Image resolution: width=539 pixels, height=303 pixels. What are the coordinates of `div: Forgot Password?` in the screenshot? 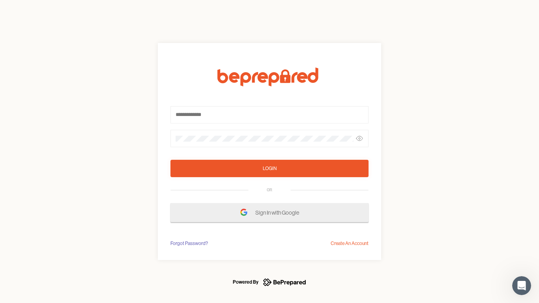 It's located at (189, 244).